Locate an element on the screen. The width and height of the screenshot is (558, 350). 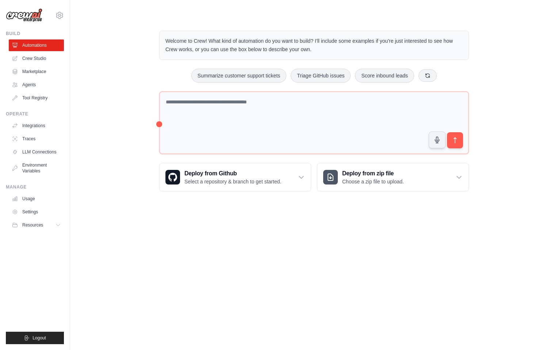
div: Manage is located at coordinates (35, 187).